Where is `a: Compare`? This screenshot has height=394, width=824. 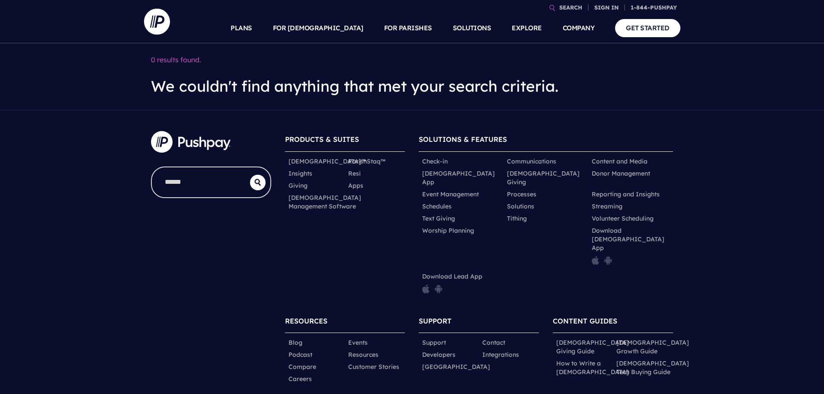 a: Compare is located at coordinates (302, 367).